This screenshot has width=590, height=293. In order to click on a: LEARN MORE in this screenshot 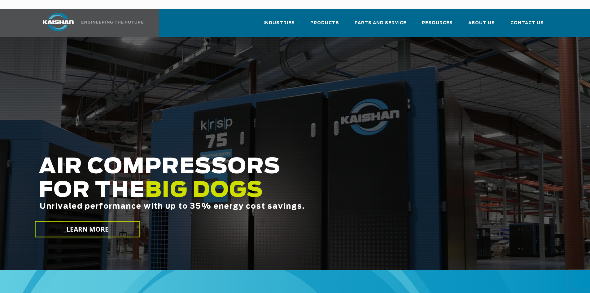, I will do `click(87, 229)`.